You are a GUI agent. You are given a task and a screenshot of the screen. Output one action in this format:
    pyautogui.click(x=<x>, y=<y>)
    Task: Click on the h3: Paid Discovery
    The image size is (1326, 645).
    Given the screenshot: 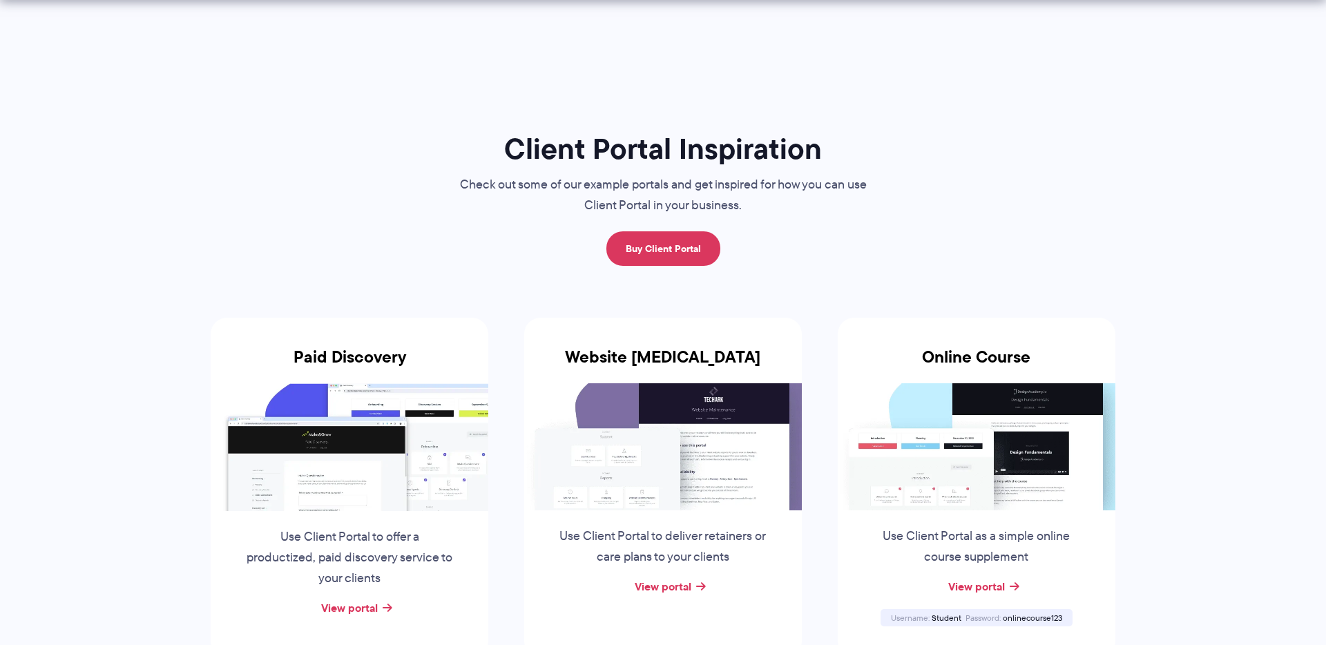 What is the action you would take?
    pyautogui.click(x=349, y=365)
    